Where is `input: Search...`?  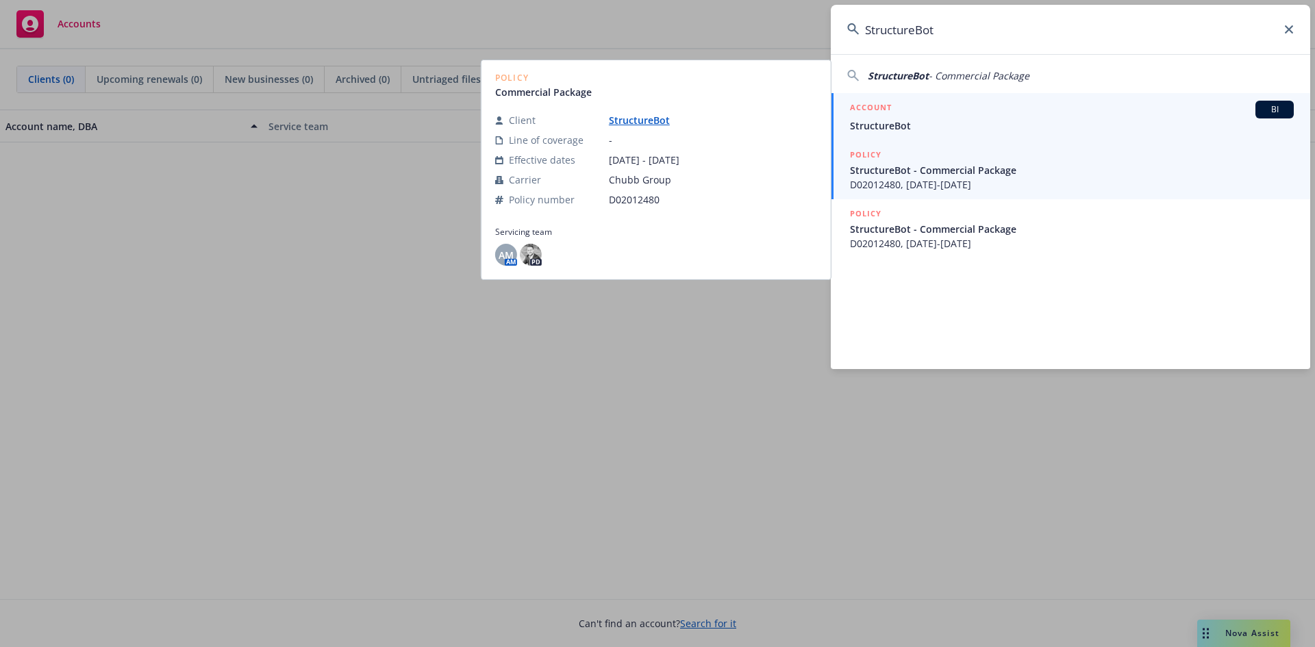 input: Search... is located at coordinates (1071, 29).